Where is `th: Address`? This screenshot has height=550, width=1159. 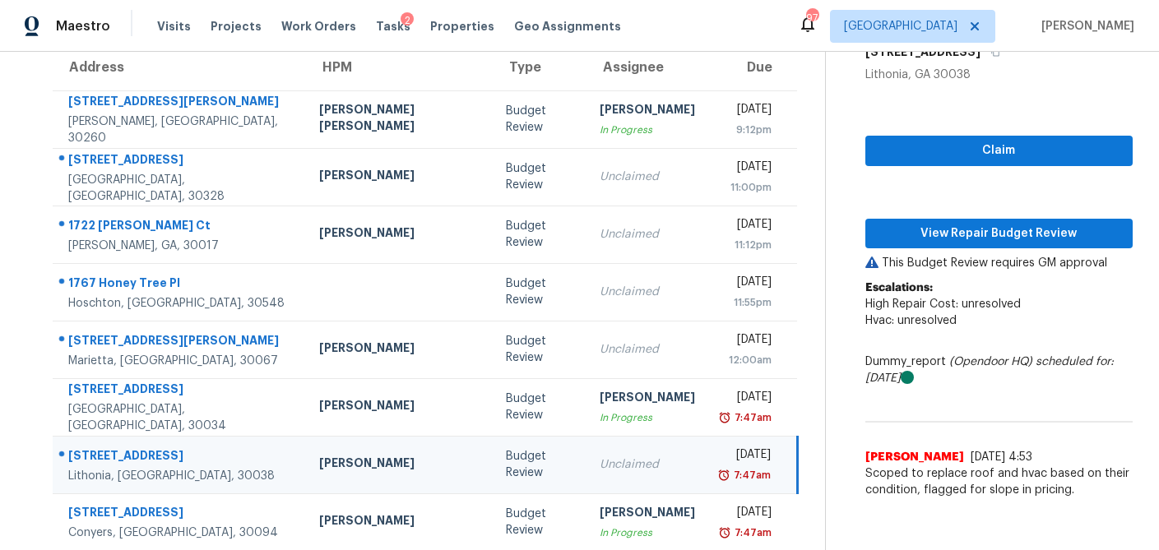
th: Address is located at coordinates (179, 67).